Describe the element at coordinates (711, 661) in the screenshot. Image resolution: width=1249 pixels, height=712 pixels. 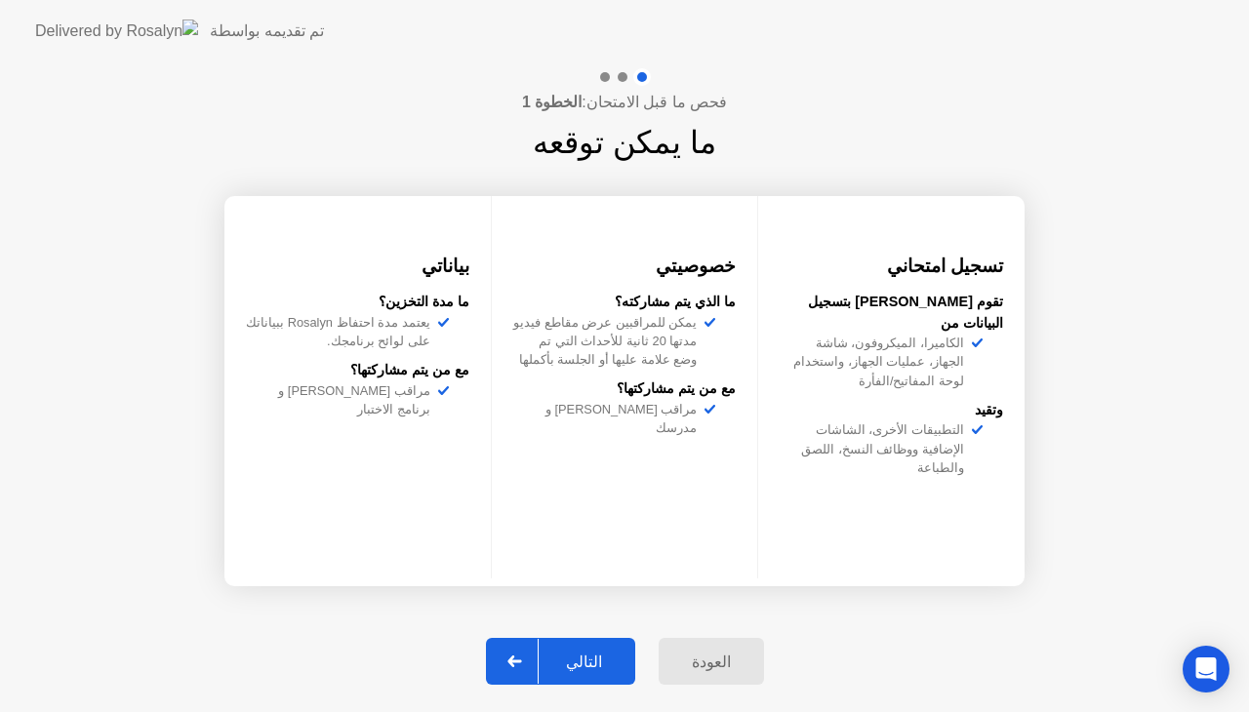
I see `div: العودة` at that location.